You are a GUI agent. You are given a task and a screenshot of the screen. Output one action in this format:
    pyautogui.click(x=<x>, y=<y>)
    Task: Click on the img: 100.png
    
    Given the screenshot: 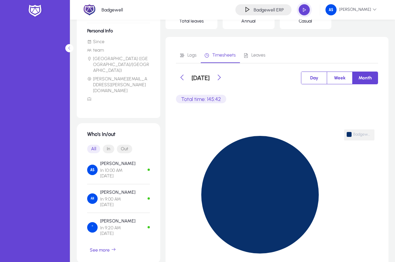 What is the action you would take?
    pyautogui.click(x=331, y=10)
    